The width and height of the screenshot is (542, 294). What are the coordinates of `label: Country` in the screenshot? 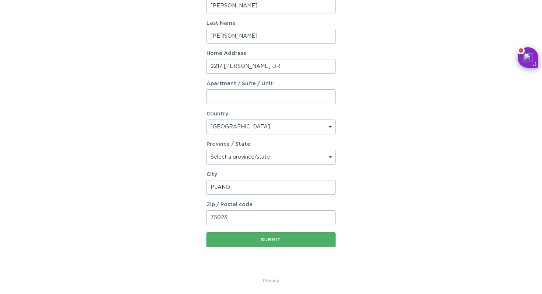 It's located at (217, 114).